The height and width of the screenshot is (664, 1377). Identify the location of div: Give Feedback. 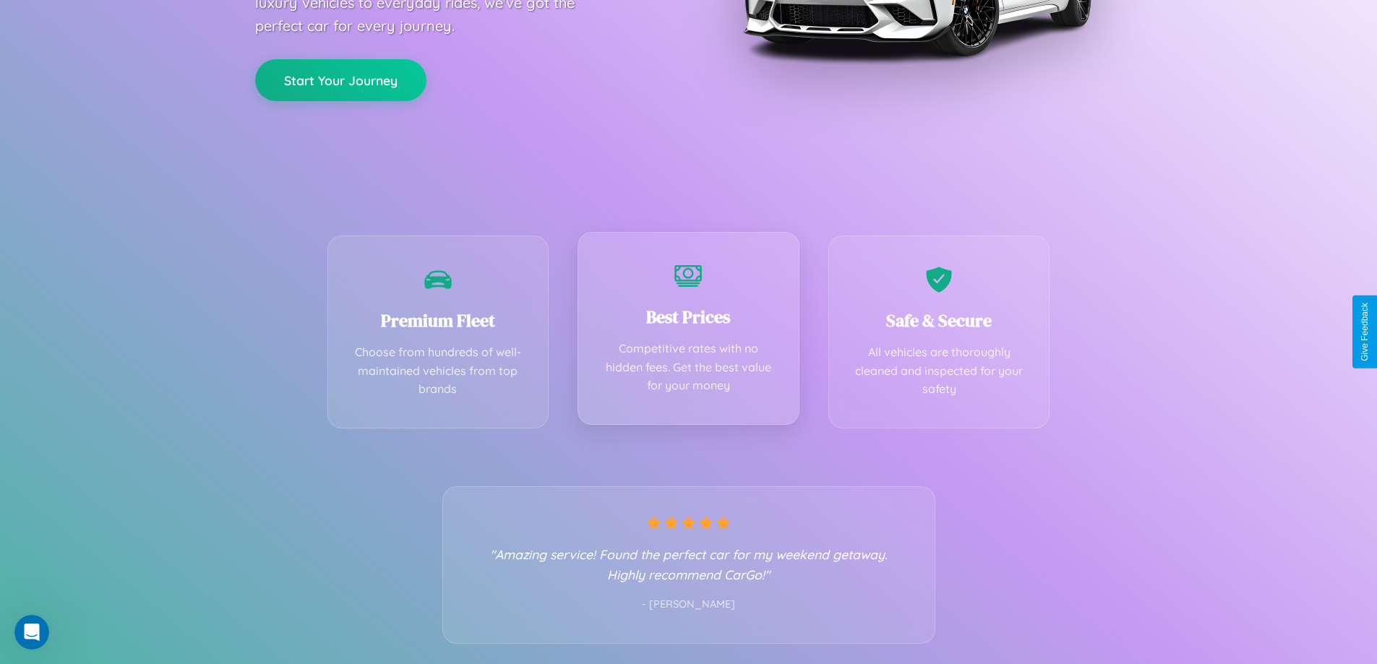
(1364, 332).